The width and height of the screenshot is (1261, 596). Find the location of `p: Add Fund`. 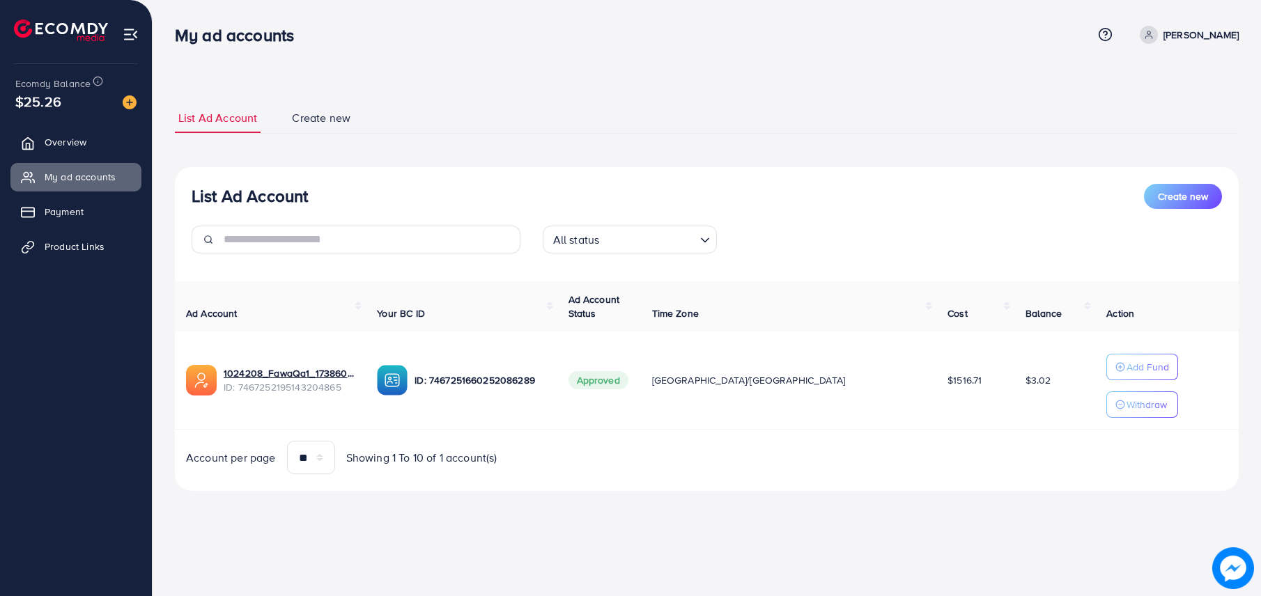

p: Add Fund is located at coordinates (1147, 367).